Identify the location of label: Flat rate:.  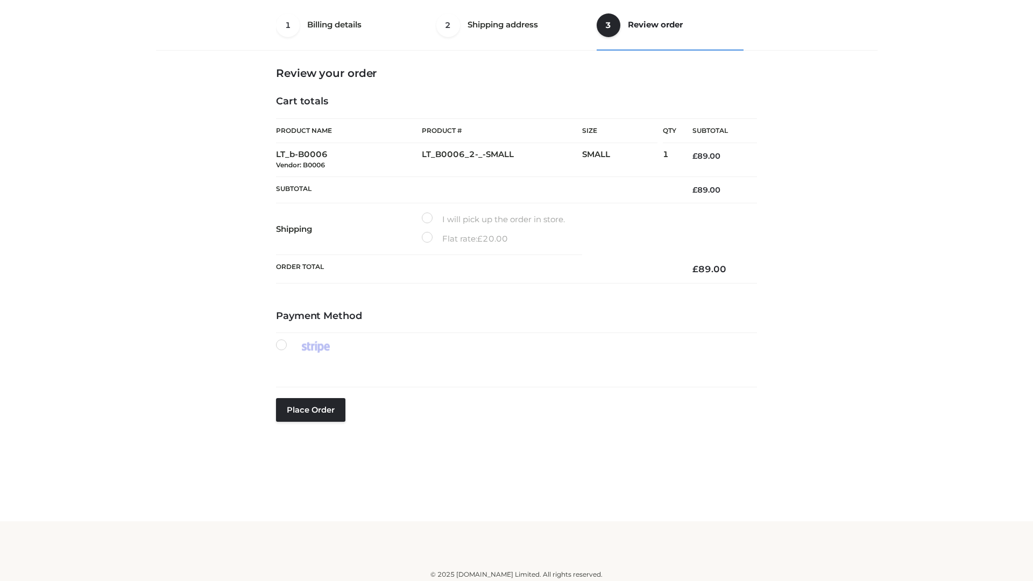
(465, 239).